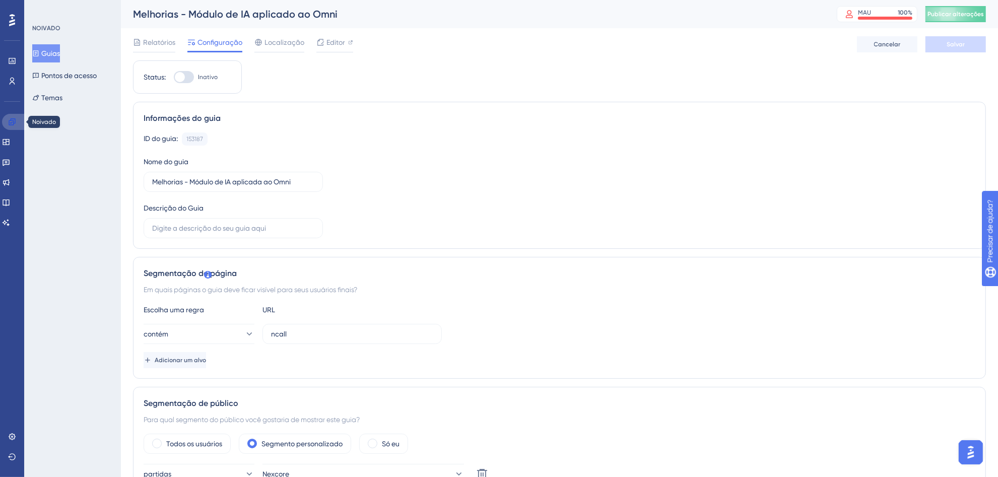 The image size is (998, 477). What do you see at coordinates (302, 444) in the screenshot?
I see `font: Segmento personalizado` at bounding box center [302, 444].